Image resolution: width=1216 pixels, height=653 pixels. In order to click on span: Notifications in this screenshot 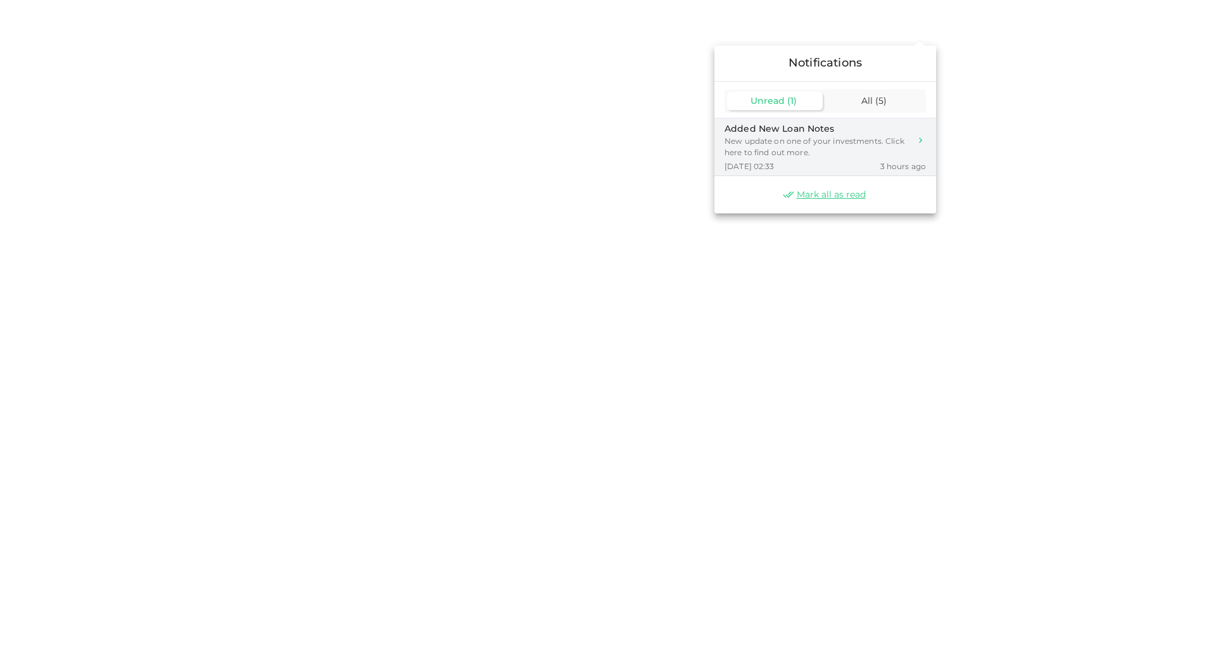, I will do `click(825, 63)`.